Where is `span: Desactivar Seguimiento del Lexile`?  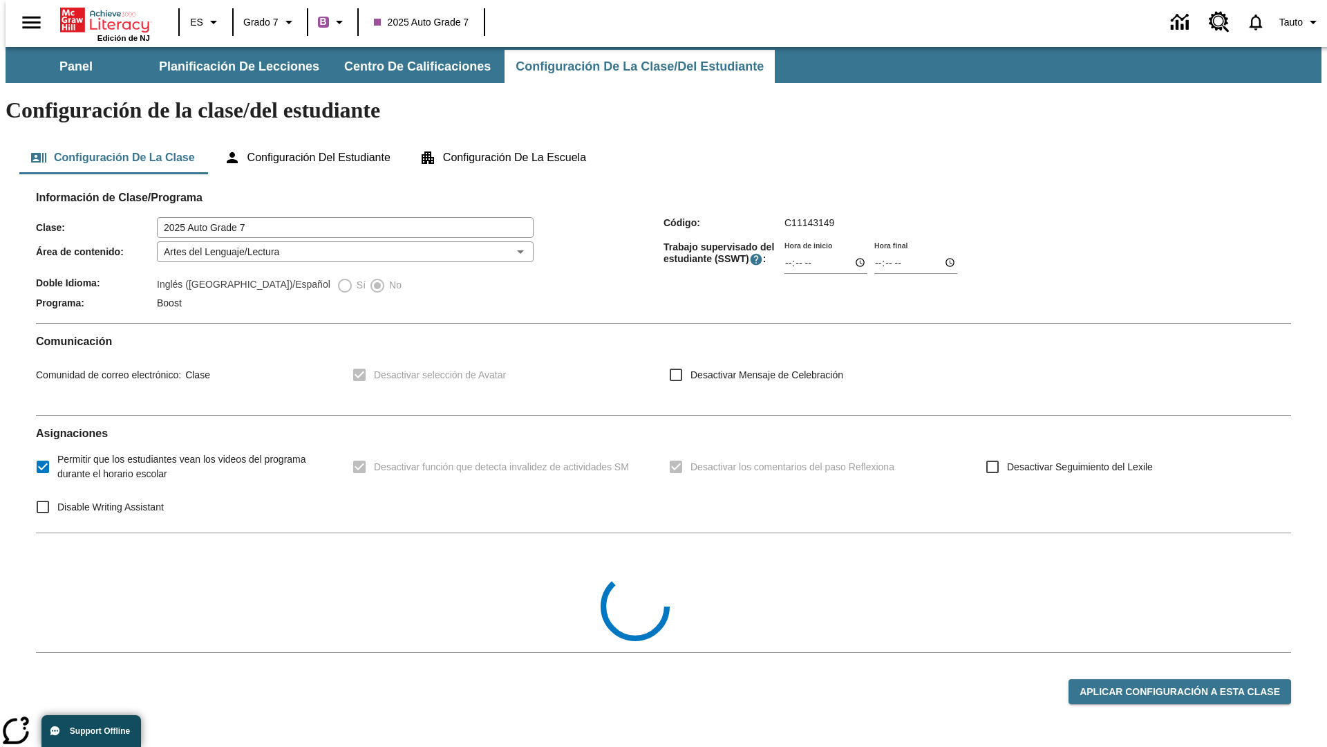
span: Desactivar Seguimiento del Lexile is located at coordinates (1080, 467).